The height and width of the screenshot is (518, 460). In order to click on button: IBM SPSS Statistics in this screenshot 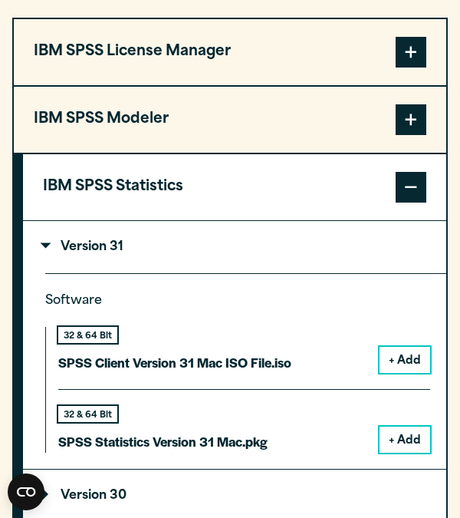, I will do `click(235, 187)`.